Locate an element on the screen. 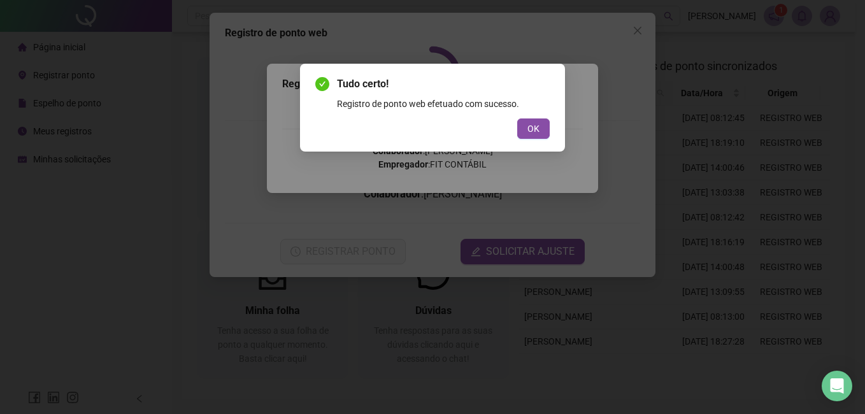 The height and width of the screenshot is (414, 865). span: check-circle is located at coordinates (322, 84).